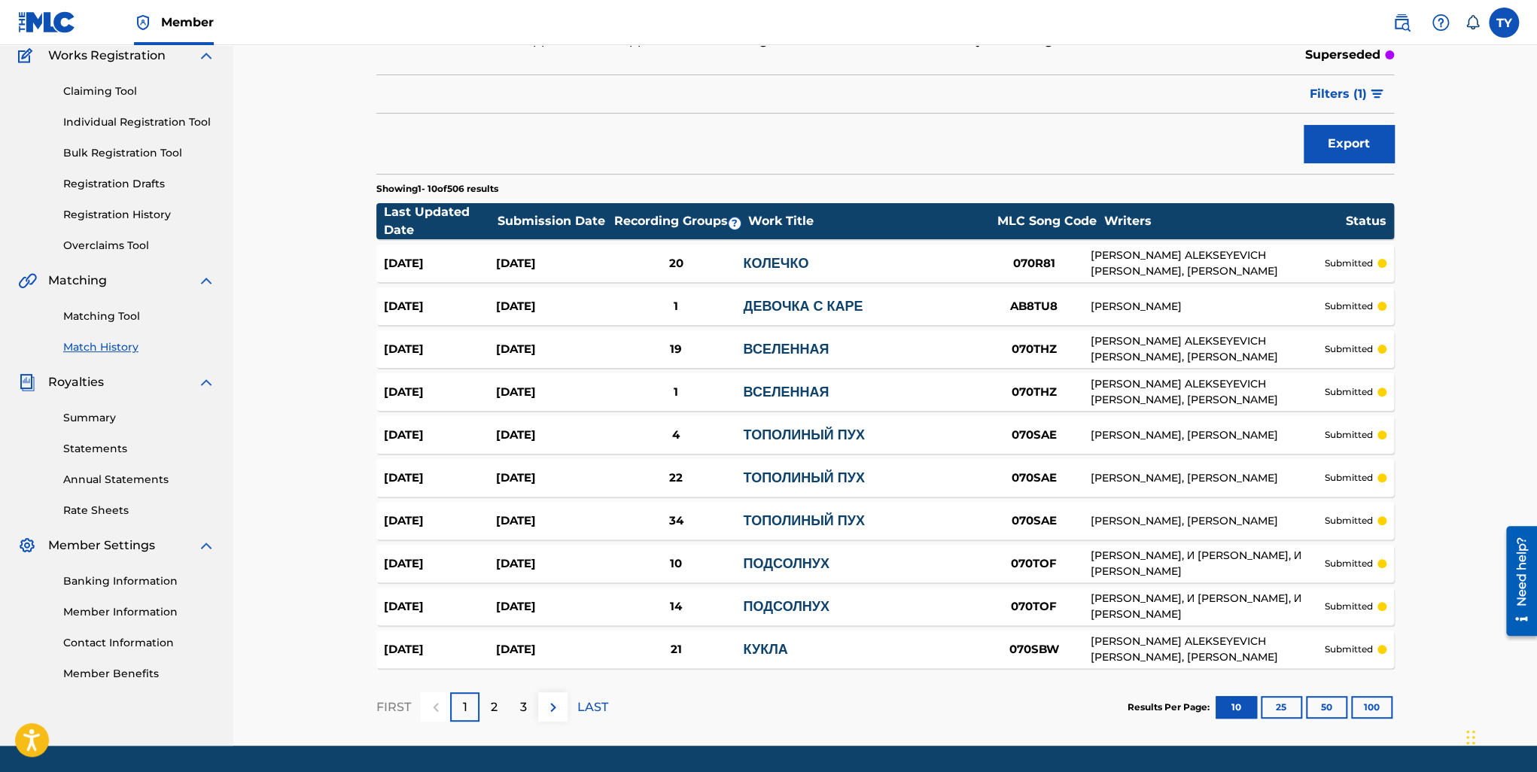 This screenshot has width=1537, height=772. Describe the element at coordinates (139, 643) in the screenshot. I see `a: Contact Information` at that location.